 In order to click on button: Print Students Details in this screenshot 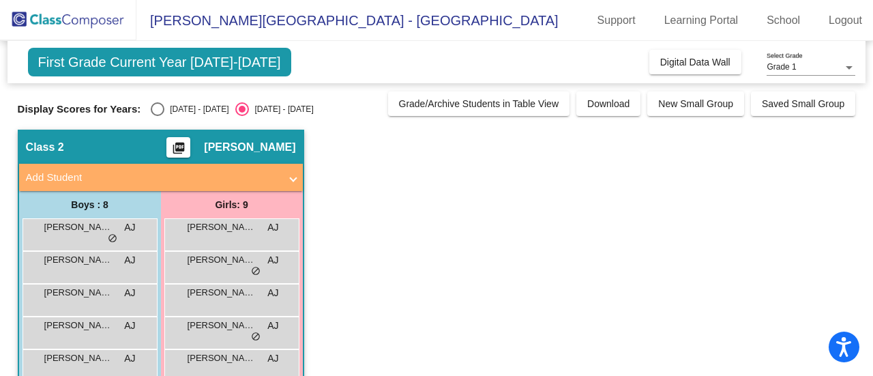, I will do `click(178, 147)`.